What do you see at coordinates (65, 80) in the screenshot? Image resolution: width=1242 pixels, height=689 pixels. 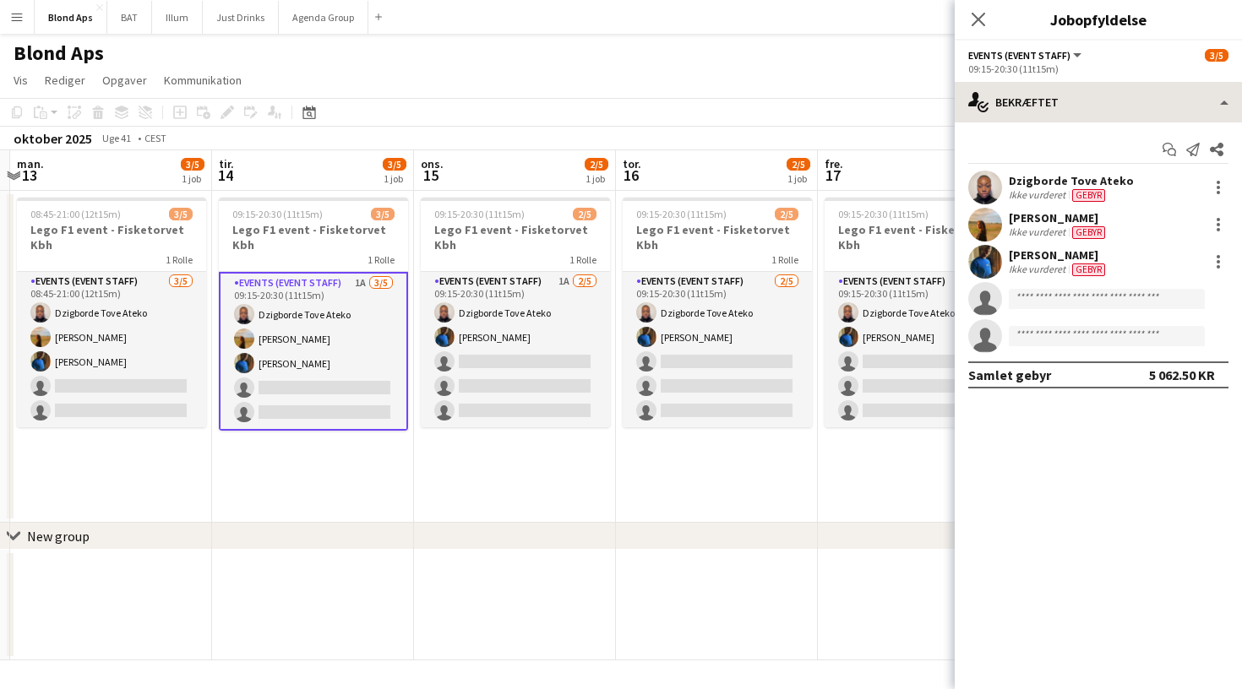 I see `span: Rediger` at bounding box center [65, 80].